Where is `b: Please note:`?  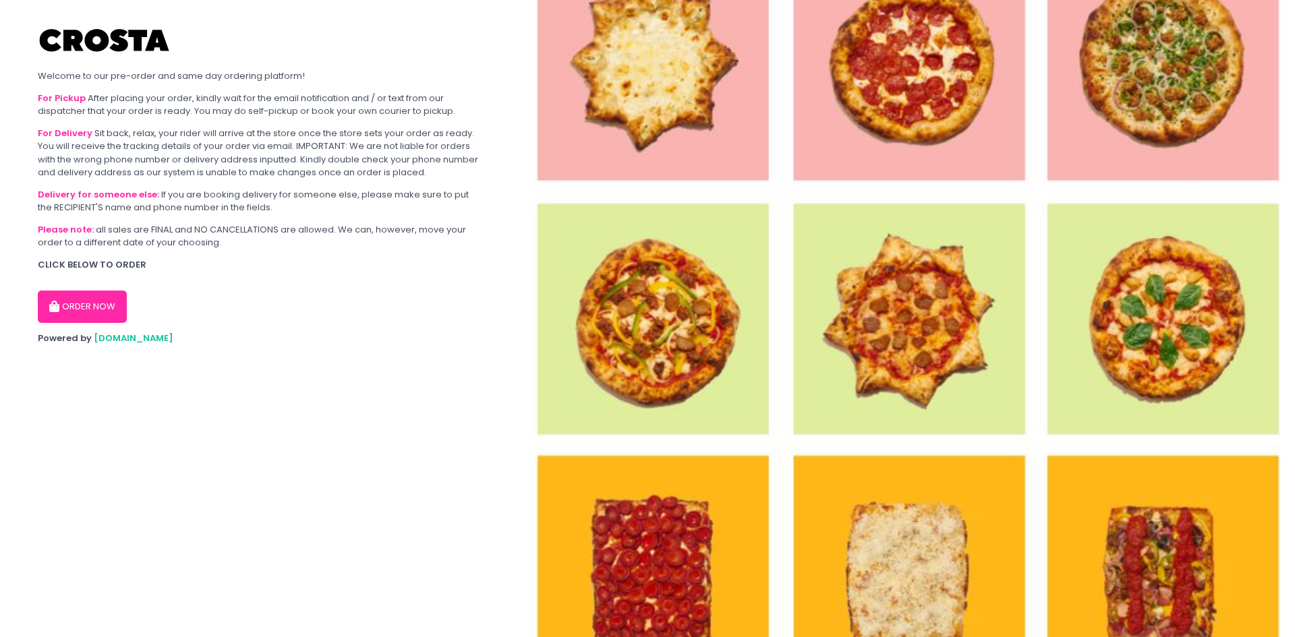
b: Please note: is located at coordinates (65, 229).